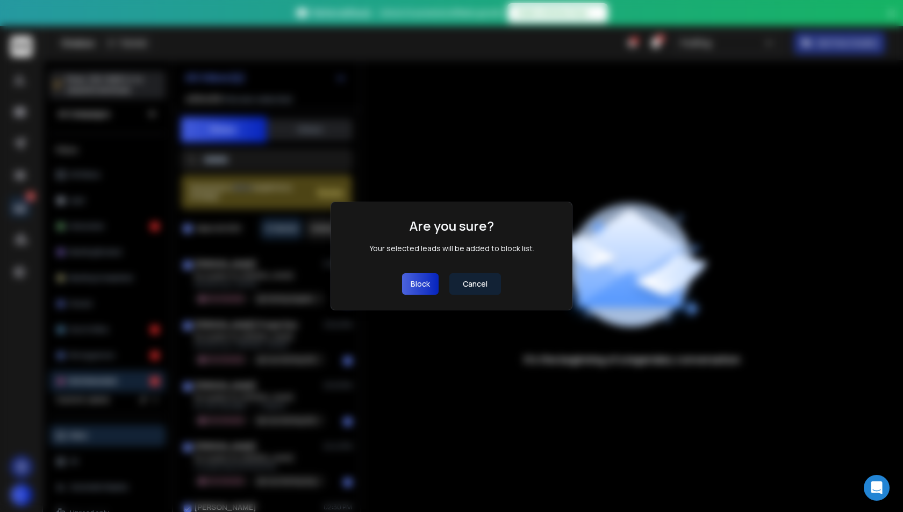  I want to click on div: Your selected leads will be added to block list., so click(452, 248).